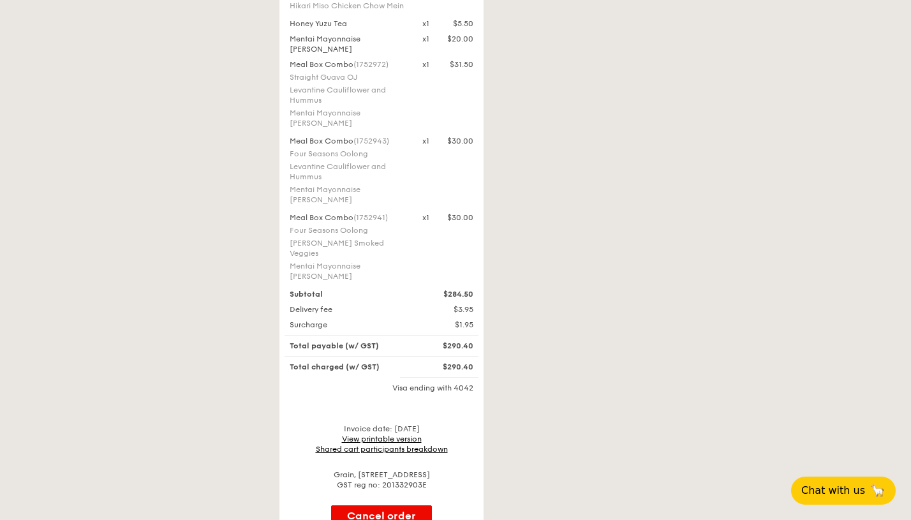 The width and height of the screenshot is (911, 520). Describe the element at coordinates (382, 439) in the screenshot. I see `a: View printable version` at that location.